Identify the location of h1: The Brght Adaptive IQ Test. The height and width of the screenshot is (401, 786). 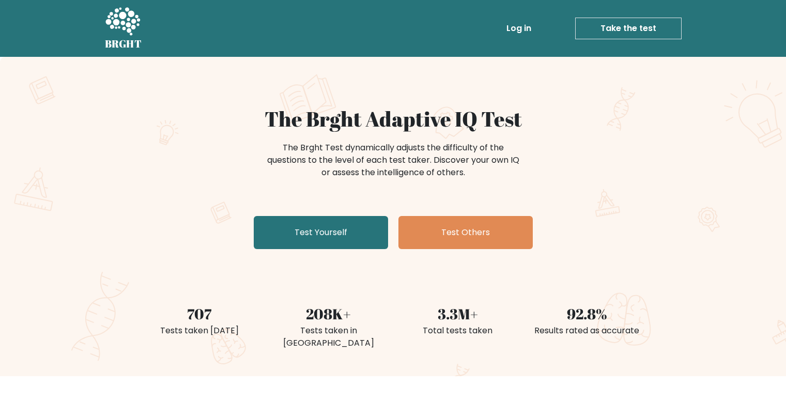
(393, 119).